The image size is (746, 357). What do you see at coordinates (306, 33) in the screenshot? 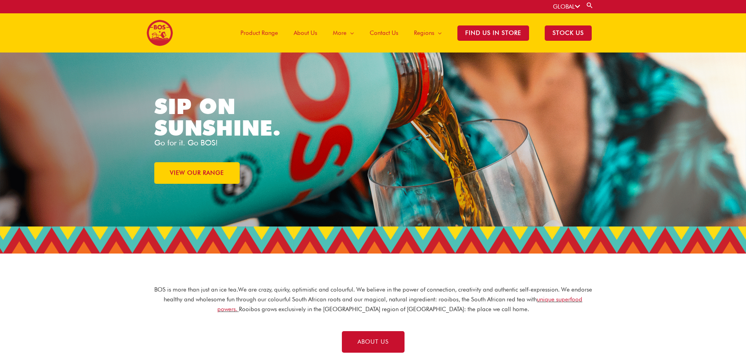
I see `span: About Us` at bounding box center [306, 33].